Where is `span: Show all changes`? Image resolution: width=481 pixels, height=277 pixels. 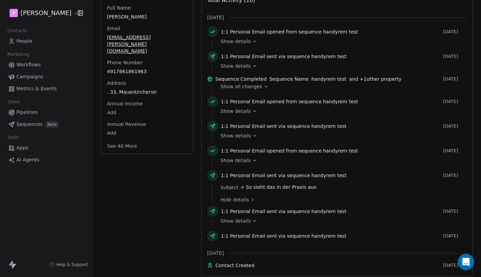 span: Show all changes is located at coordinates (242, 87).